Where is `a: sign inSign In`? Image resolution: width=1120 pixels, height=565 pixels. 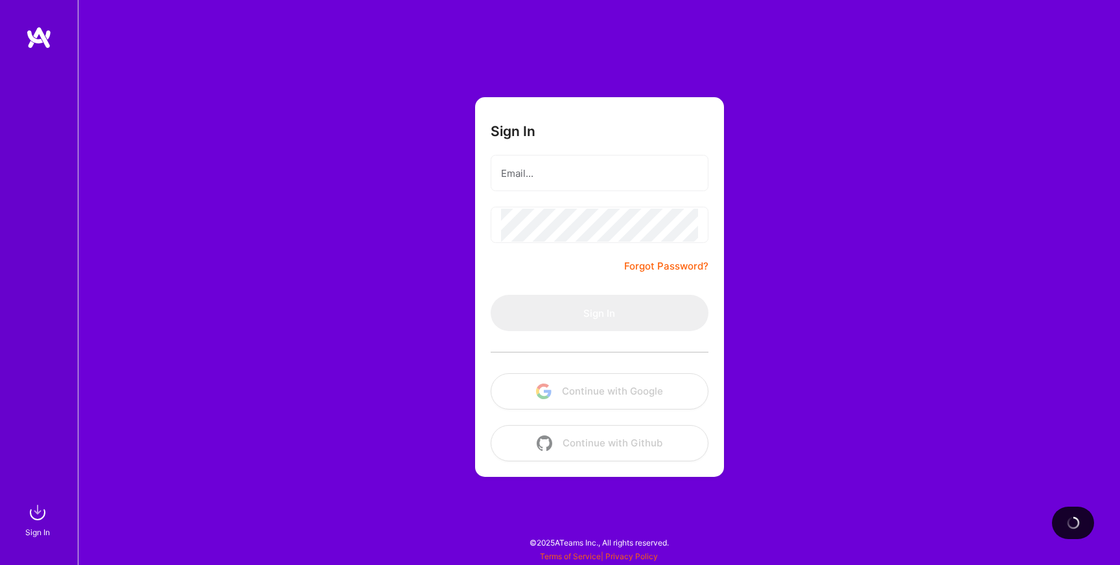 a: sign inSign In is located at coordinates (39, 519).